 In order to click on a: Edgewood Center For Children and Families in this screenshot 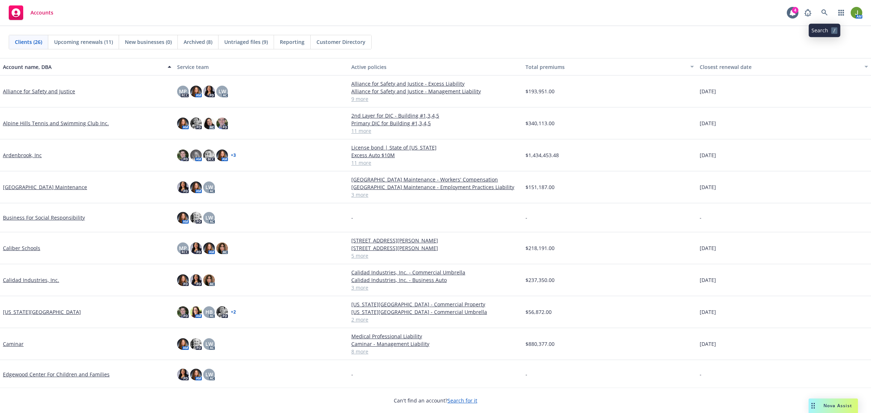, I will do `click(56, 374)`.